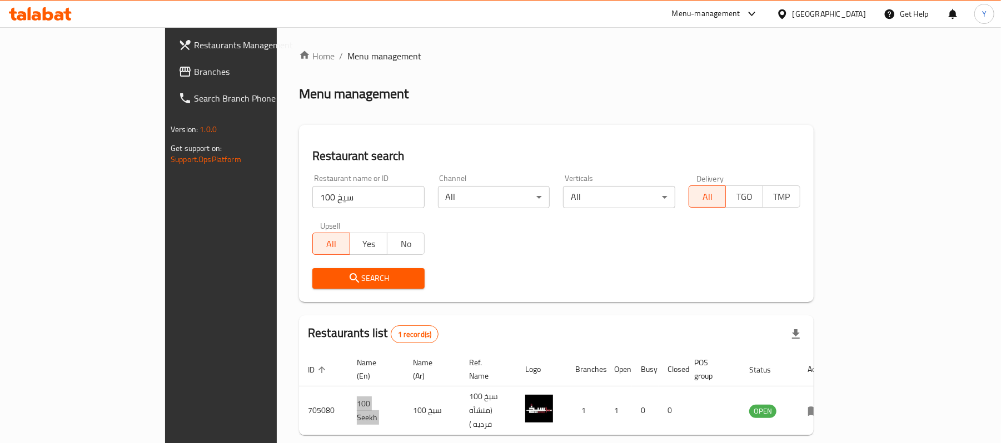 The width and height of the screenshot is (1001, 443). I want to click on th: Logo, so click(541, 370).